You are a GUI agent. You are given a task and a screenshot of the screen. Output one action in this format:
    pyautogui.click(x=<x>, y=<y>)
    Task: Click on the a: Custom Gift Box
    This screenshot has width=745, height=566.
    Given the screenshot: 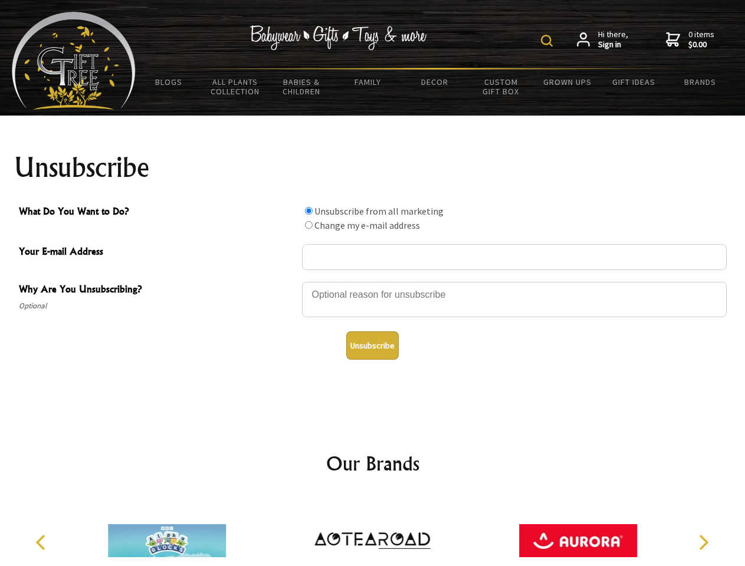 What is the action you would take?
    pyautogui.click(x=501, y=87)
    